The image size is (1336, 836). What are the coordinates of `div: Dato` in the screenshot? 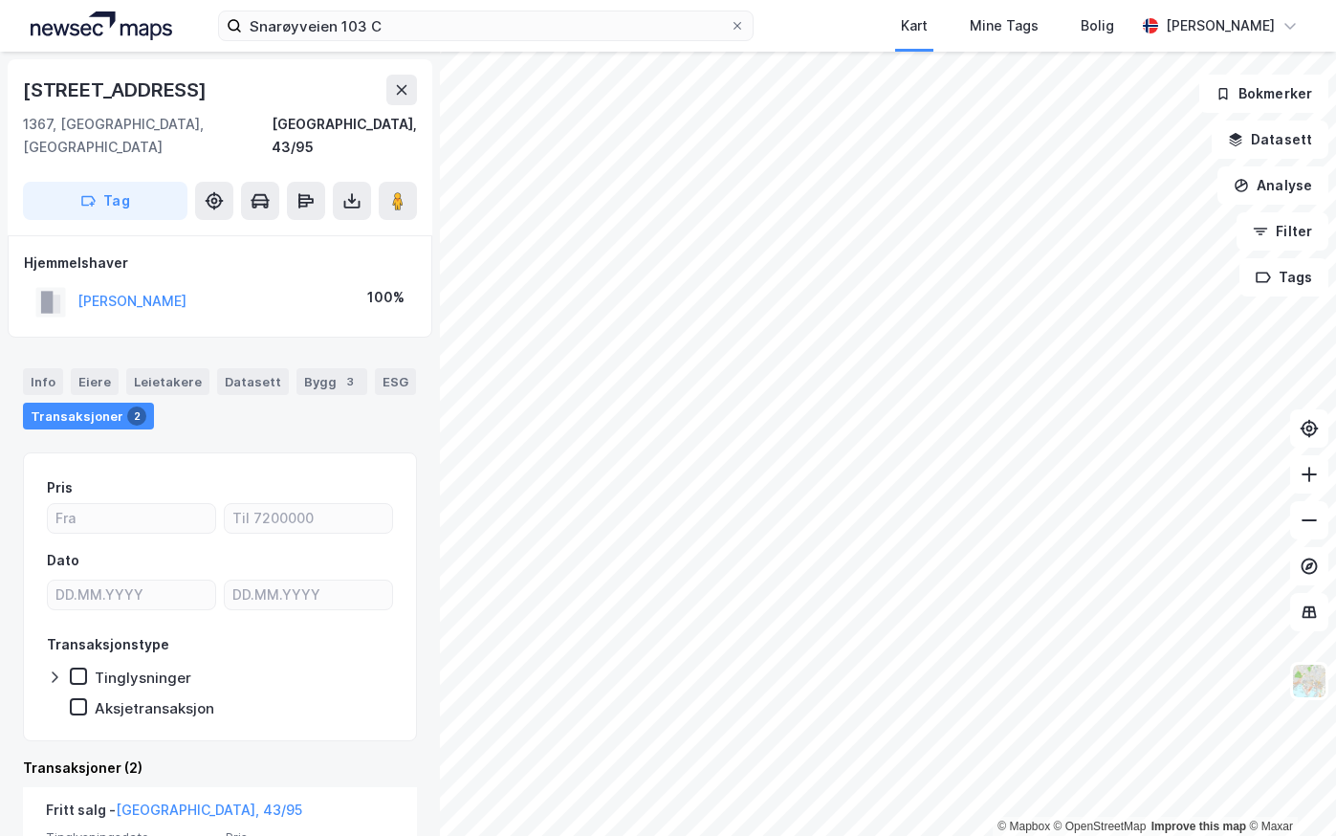 It's located at (63, 560).